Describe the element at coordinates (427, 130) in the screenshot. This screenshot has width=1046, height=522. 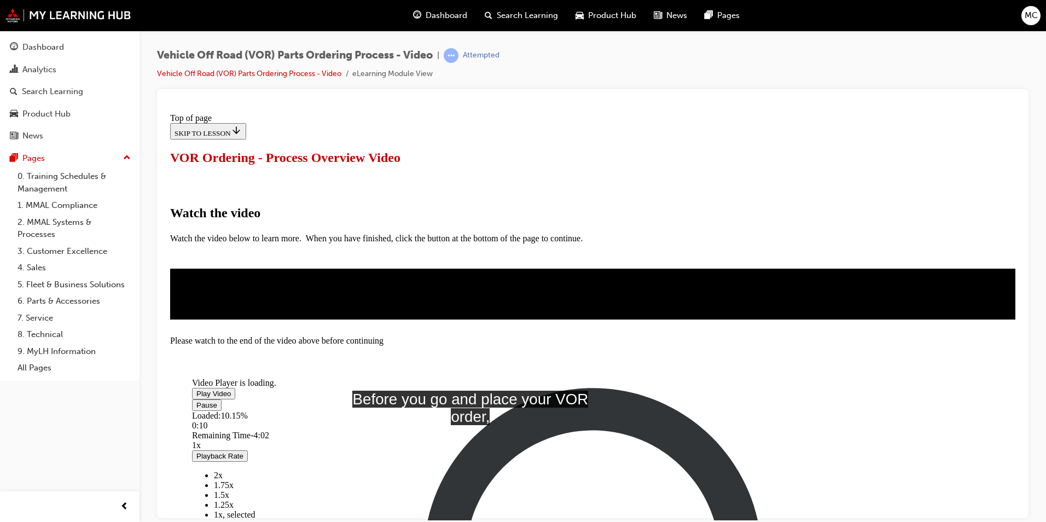
I see `p: Watch the video below to learn more. When you have finished, click the button at the bottom of th...` at that location.